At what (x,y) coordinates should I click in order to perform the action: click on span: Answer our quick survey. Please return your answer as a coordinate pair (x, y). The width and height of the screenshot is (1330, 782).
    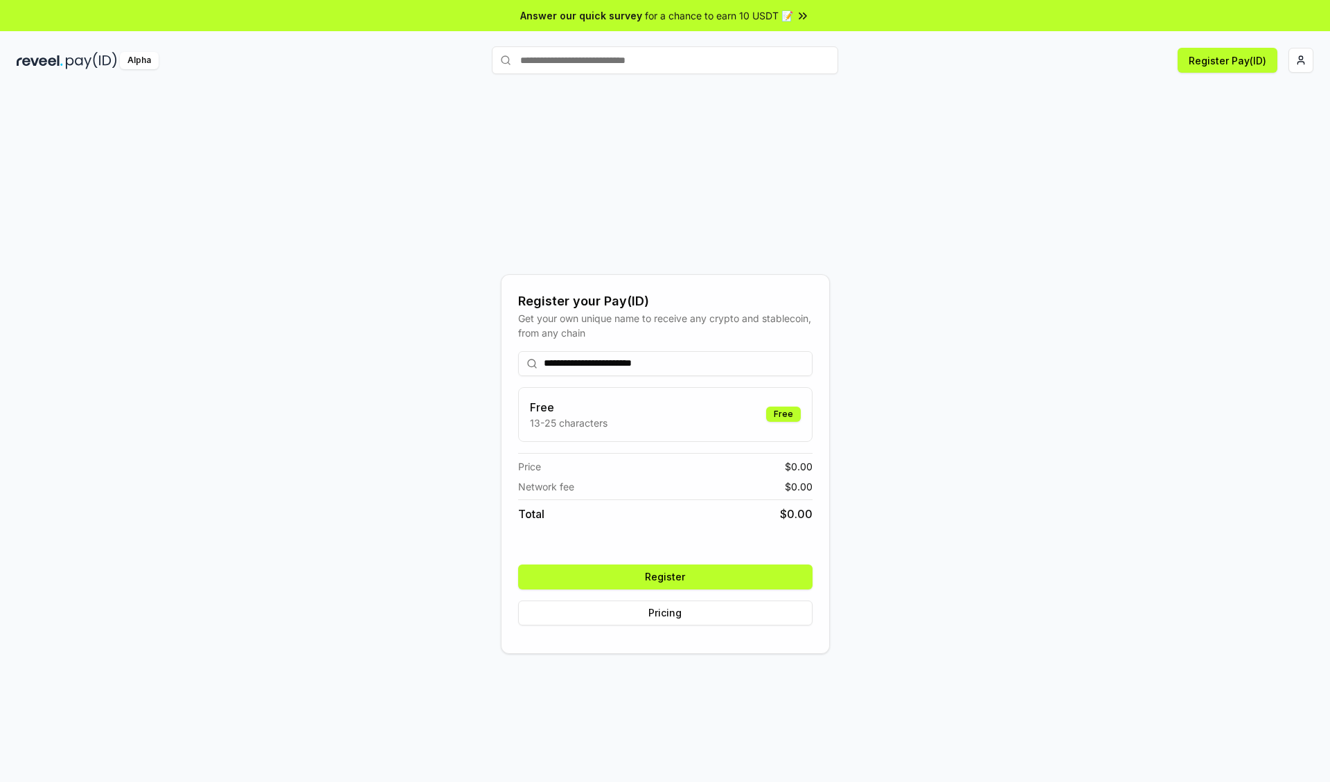
    Looking at the image, I should click on (581, 15).